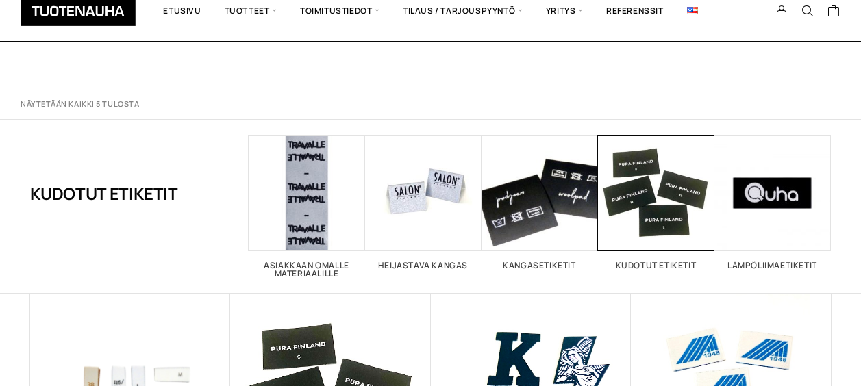 The image size is (861, 386). What do you see at coordinates (540, 266) in the screenshot?
I see `h2: Kangasetiketit` at bounding box center [540, 266].